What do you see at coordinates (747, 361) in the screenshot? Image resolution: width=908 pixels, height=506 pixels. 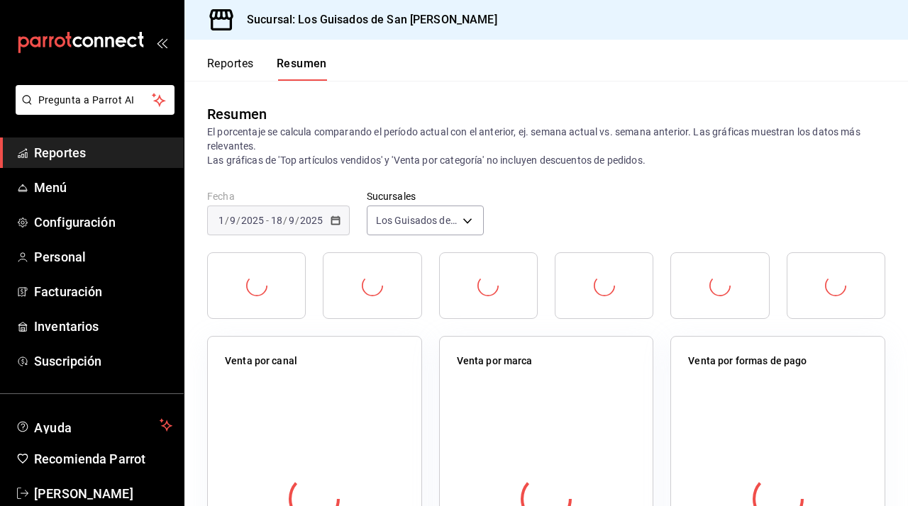 I see `p: Venta por formas de pago` at bounding box center [747, 361].